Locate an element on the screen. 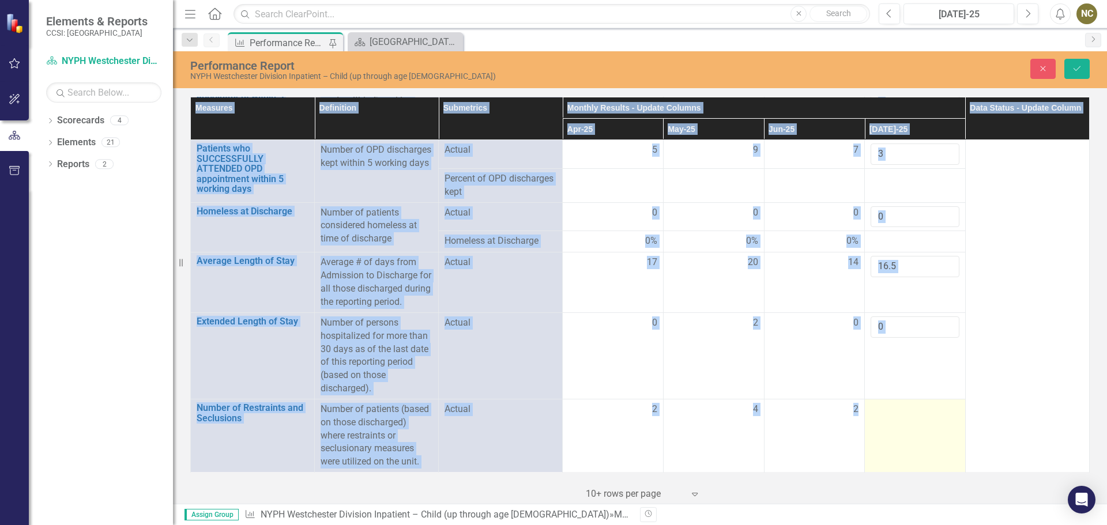 The height and width of the screenshot is (525, 1107). a: Extended Length of Stay is located at coordinates (253, 322).